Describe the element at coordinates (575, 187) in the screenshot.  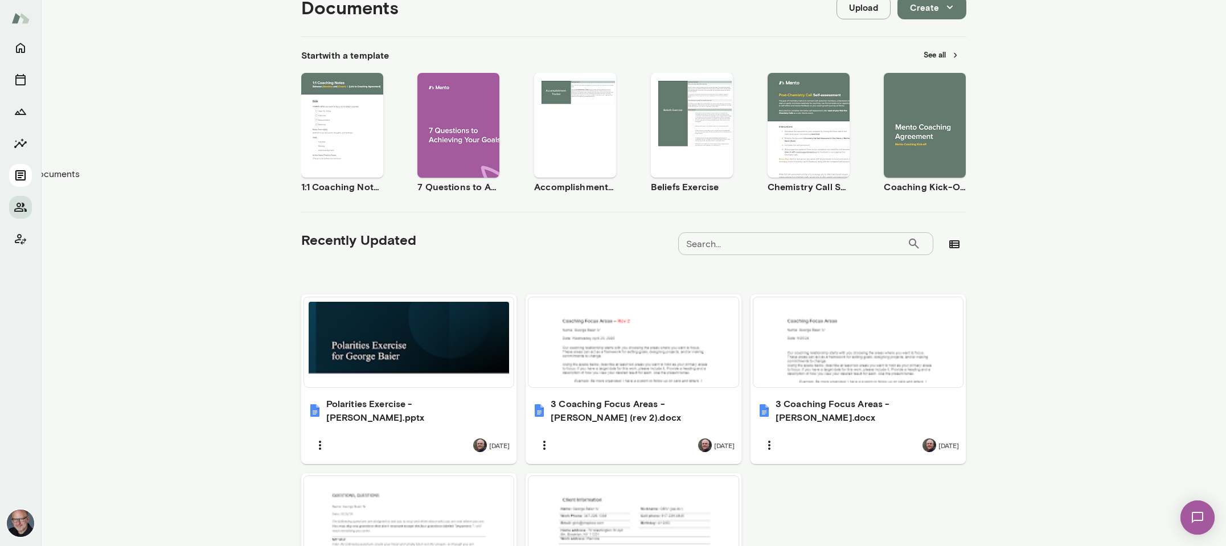
I see `h6: Accomplishment Tracker` at that location.